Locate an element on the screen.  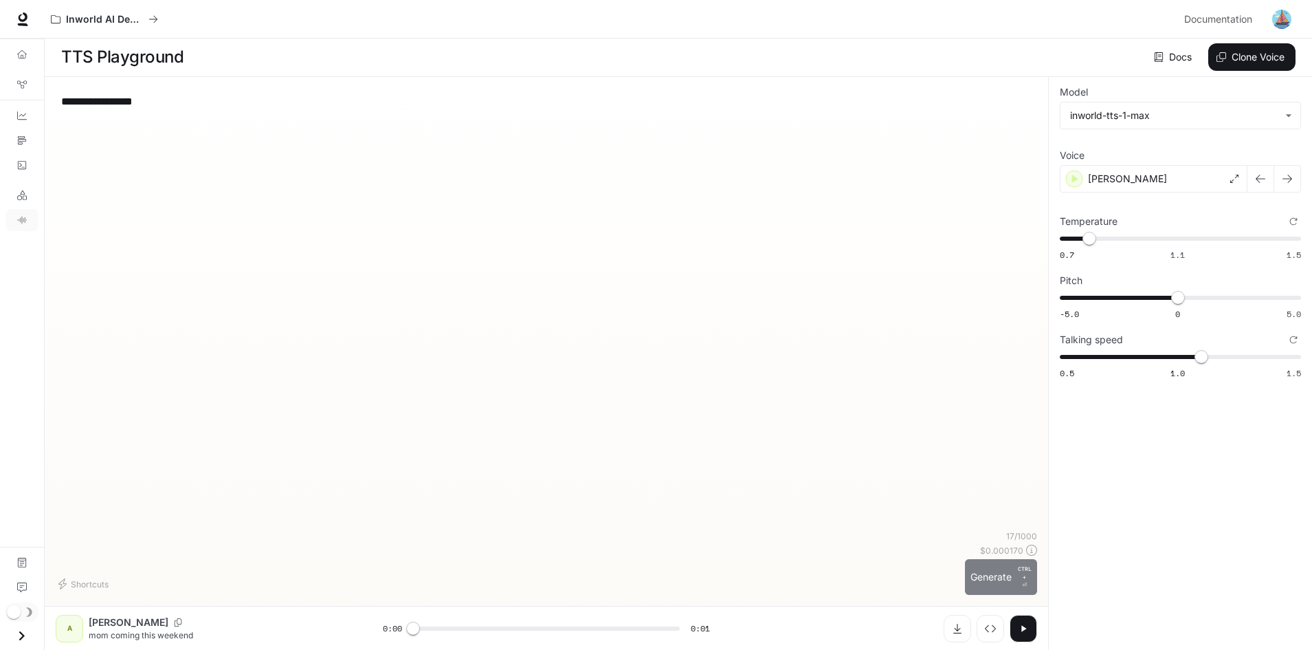
a: Traces is located at coordinates (22, 140).